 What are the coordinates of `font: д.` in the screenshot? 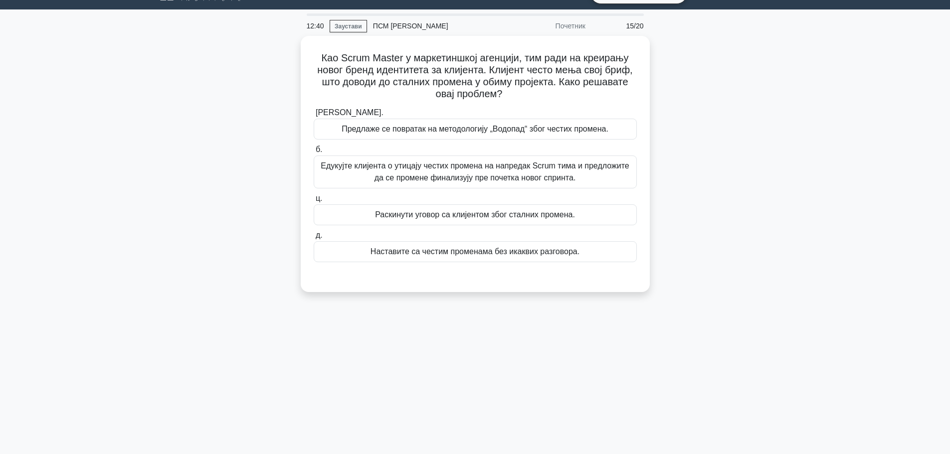 It's located at (319, 235).